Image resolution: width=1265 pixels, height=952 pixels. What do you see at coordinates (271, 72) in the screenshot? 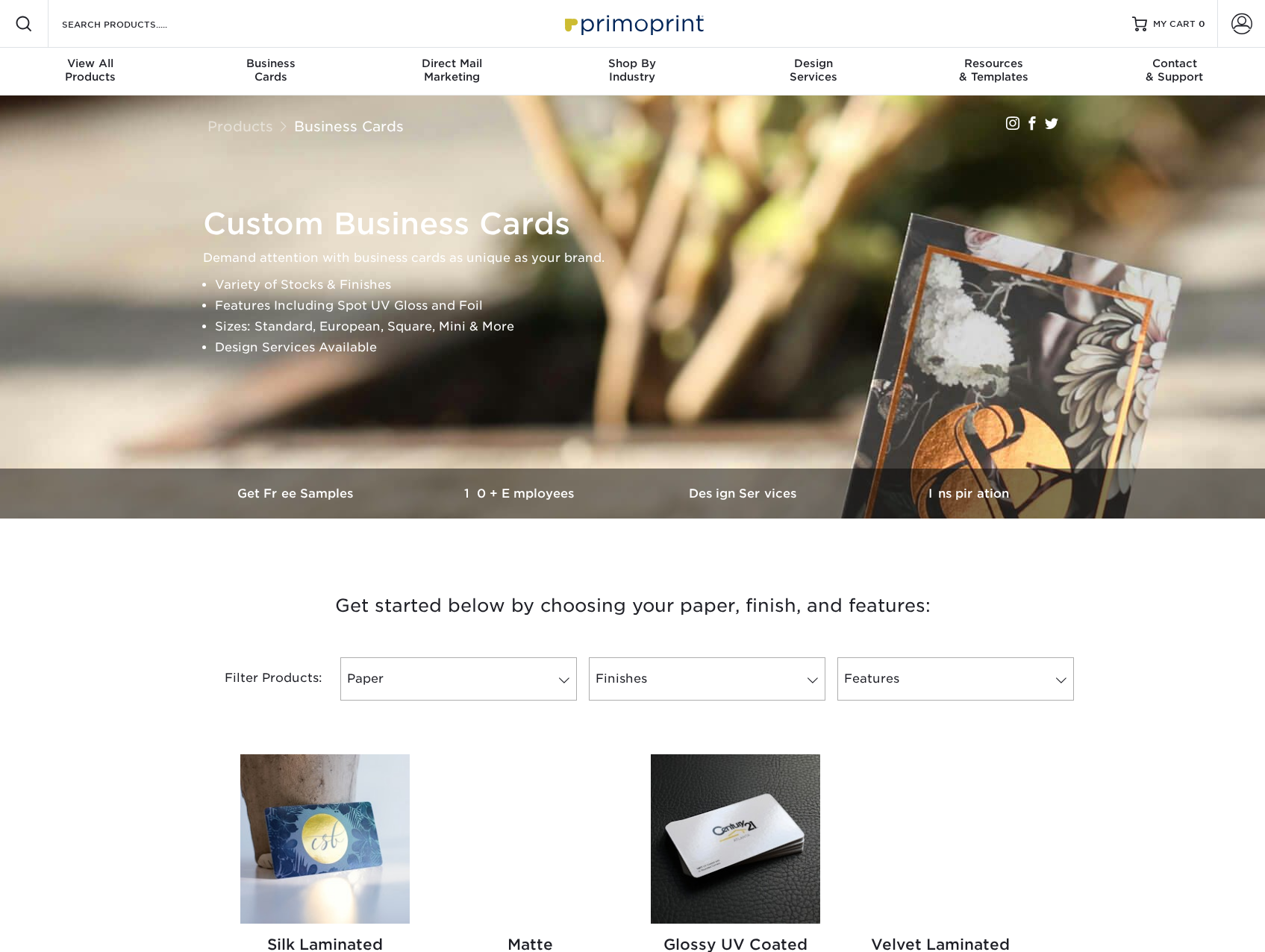
I see `a: BusinessCards` at bounding box center [271, 72].